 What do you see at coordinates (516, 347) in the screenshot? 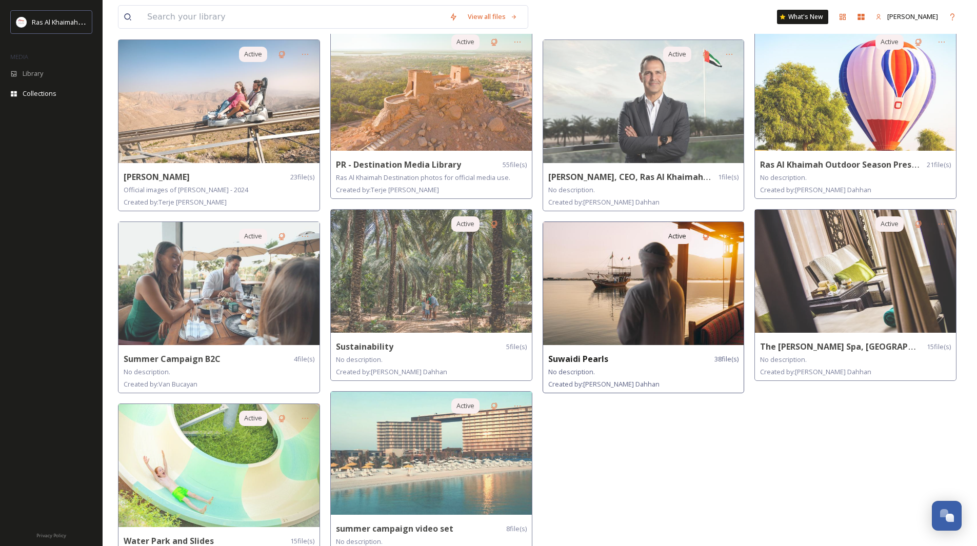
I see `span: 5 file(s)` at bounding box center [516, 347].